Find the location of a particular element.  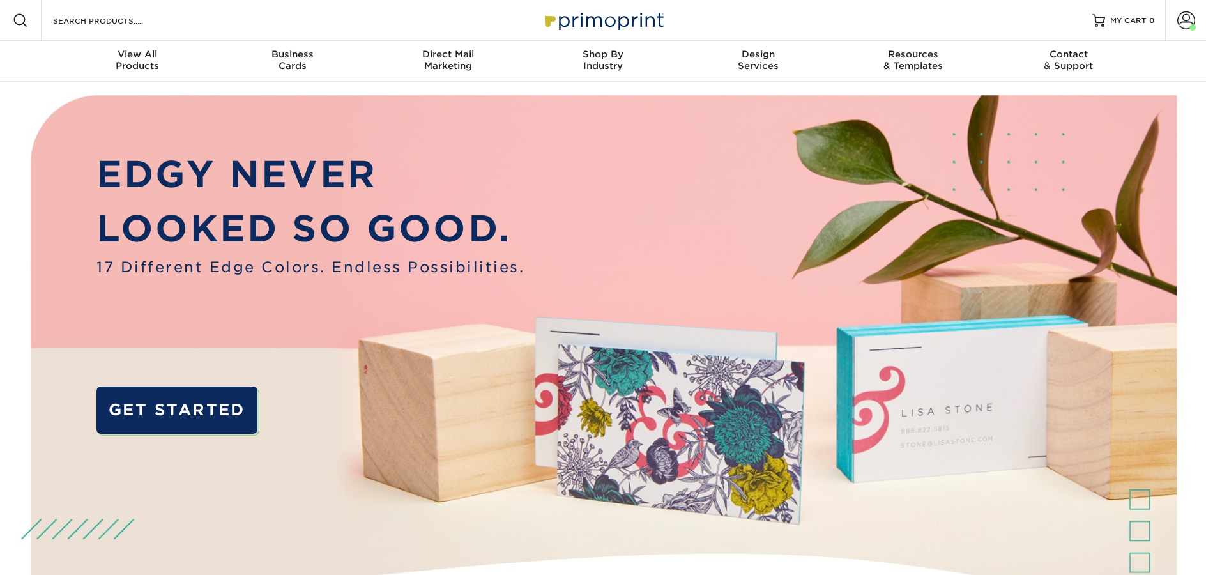

span: Direct Mail is located at coordinates (448, 54).